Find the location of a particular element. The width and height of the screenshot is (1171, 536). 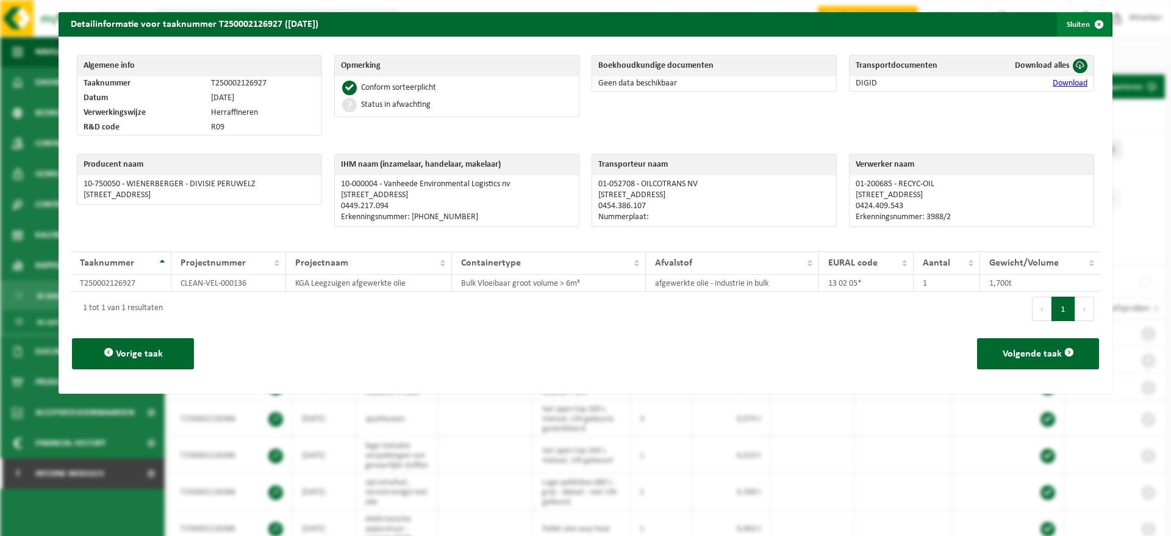

th: Opmerking is located at coordinates (457, 66).